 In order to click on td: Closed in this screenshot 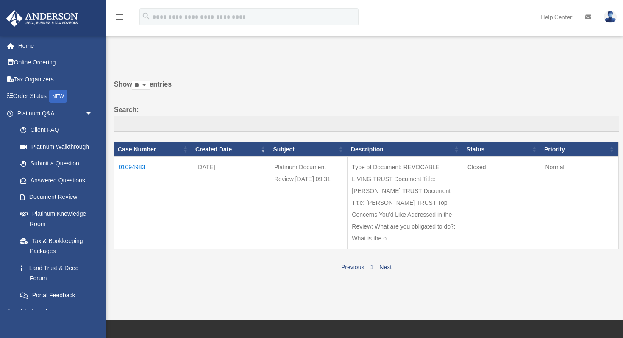, I will do `click(502, 203)`.